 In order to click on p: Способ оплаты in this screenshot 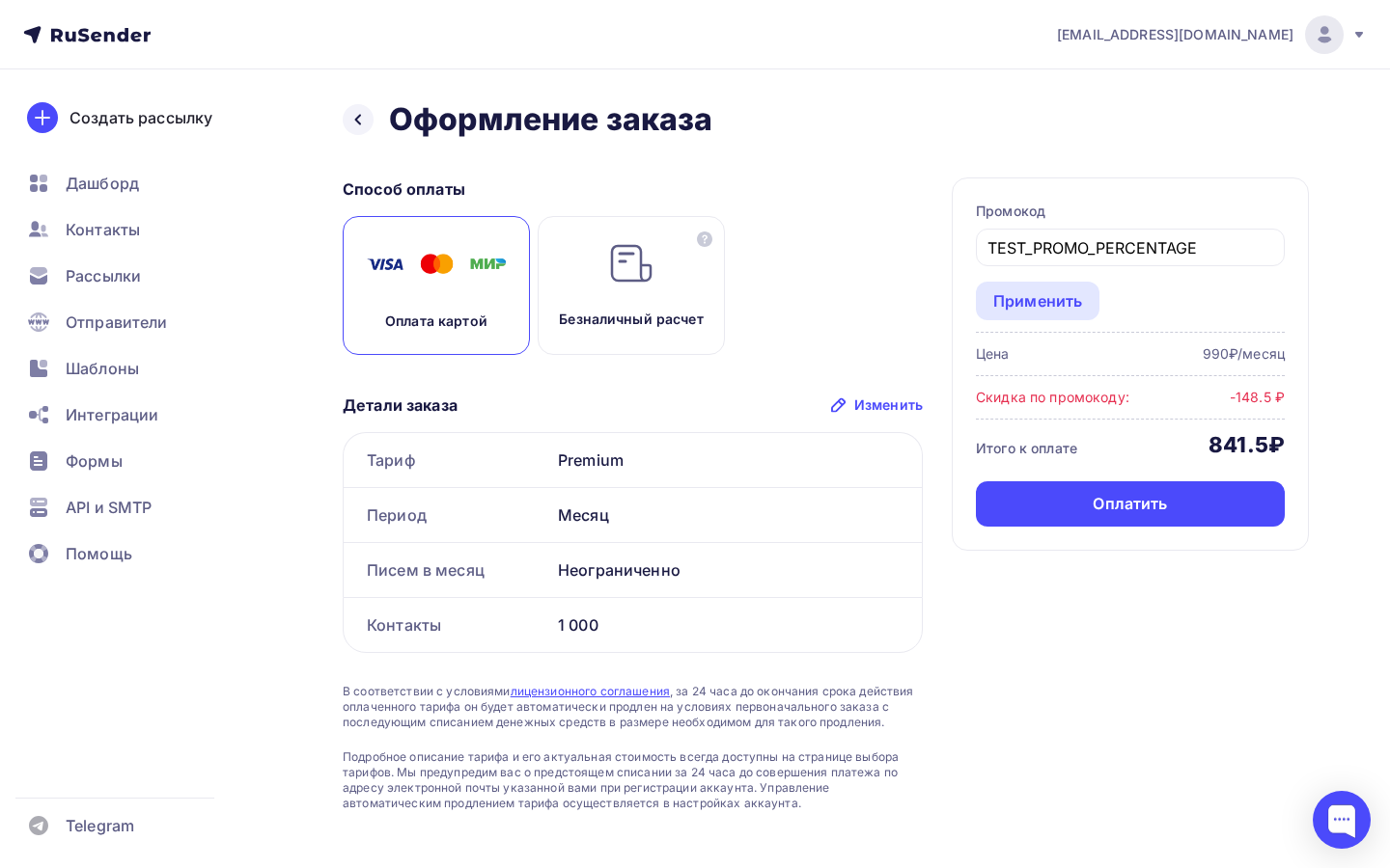, I will do `click(632, 189)`.